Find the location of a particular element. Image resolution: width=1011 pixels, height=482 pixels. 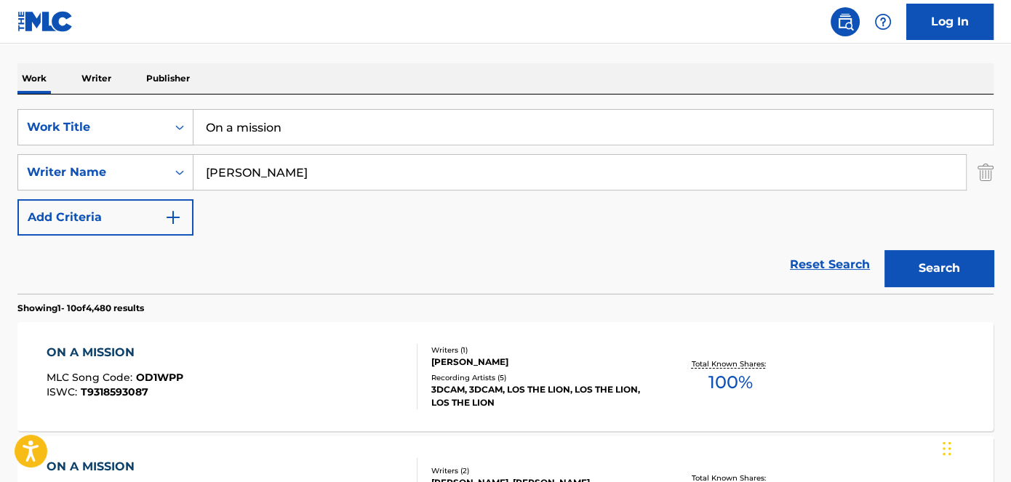

div: Chat Widget is located at coordinates (974, 447).